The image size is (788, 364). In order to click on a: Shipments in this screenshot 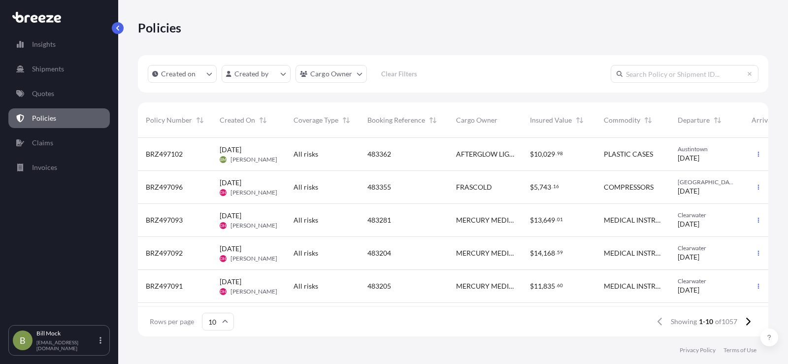, I will do `click(59, 69)`.